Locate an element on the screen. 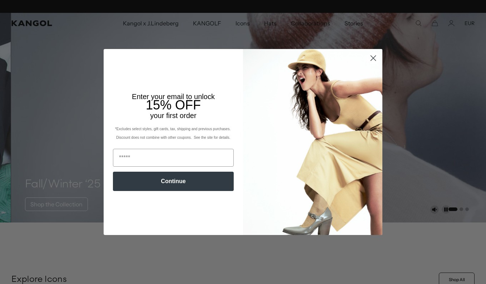 The height and width of the screenshot is (284, 486). span: *Excludes select styles, gift cards, tax, shipping and previous purchases. Discount does not comb... is located at coordinates (173, 133).